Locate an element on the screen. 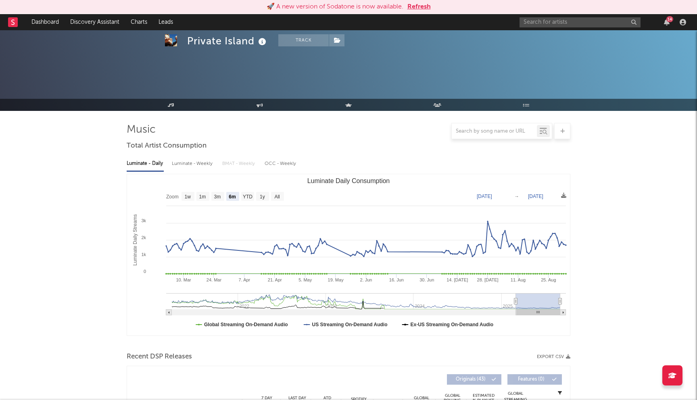  text: 1y is located at coordinates (262, 197).